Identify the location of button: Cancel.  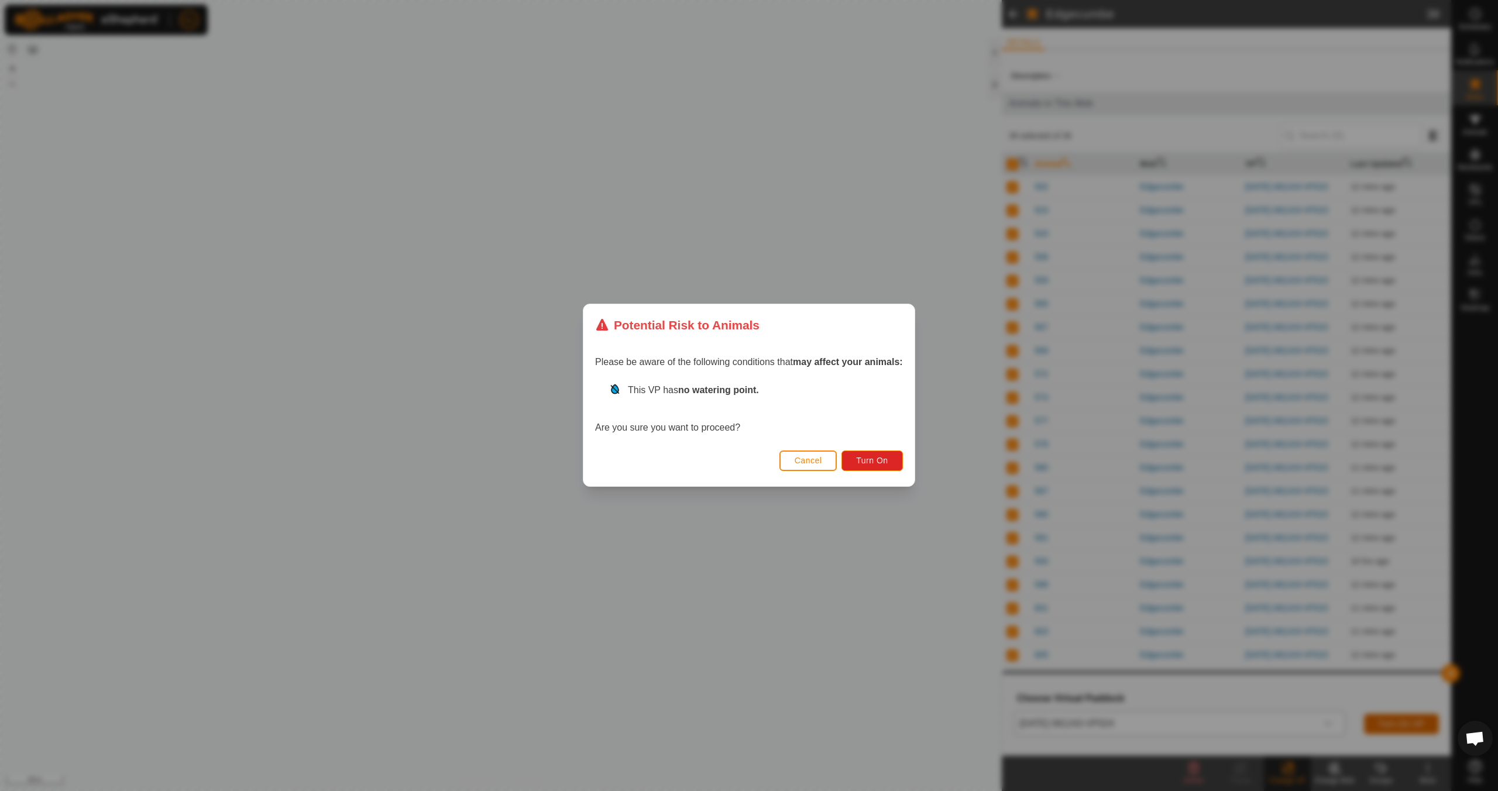
(808, 461).